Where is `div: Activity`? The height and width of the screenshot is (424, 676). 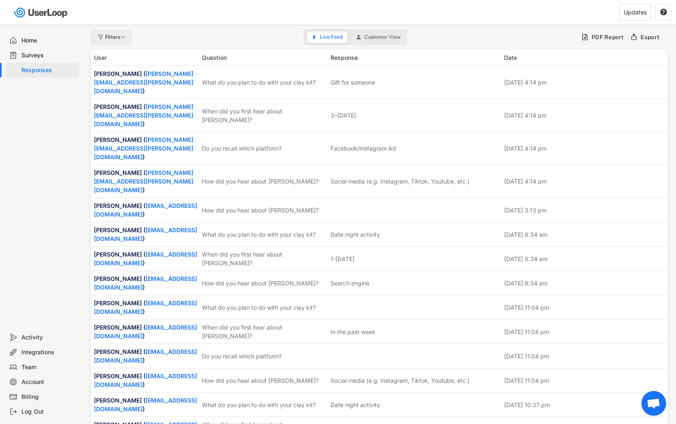 div: Activity is located at coordinates (49, 337).